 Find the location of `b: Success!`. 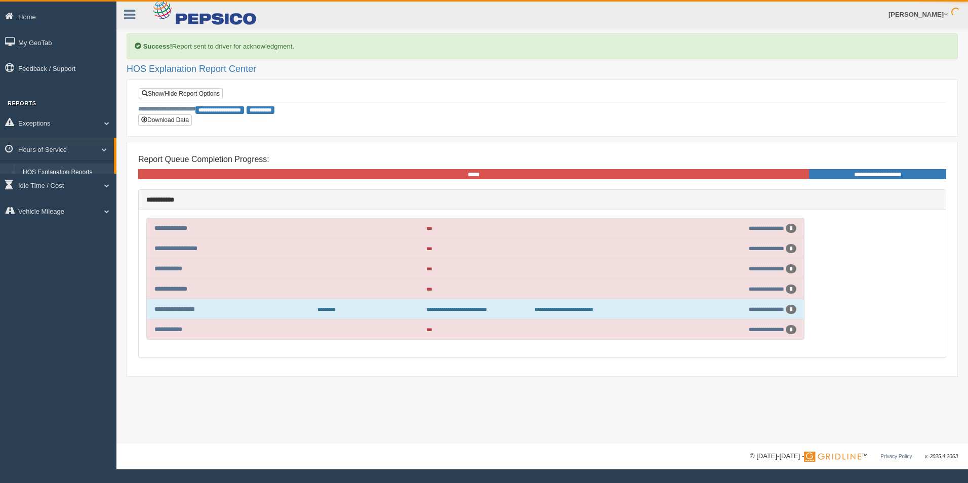

b: Success! is located at coordinates (157, 46).